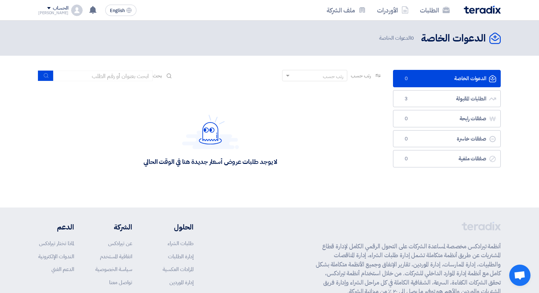 This screenshot has height=293, width=539. What do you see at coordinates (180, 243) in the screenshot?
I see `a: طلبات الشراء` at bounding box center [180, 243].